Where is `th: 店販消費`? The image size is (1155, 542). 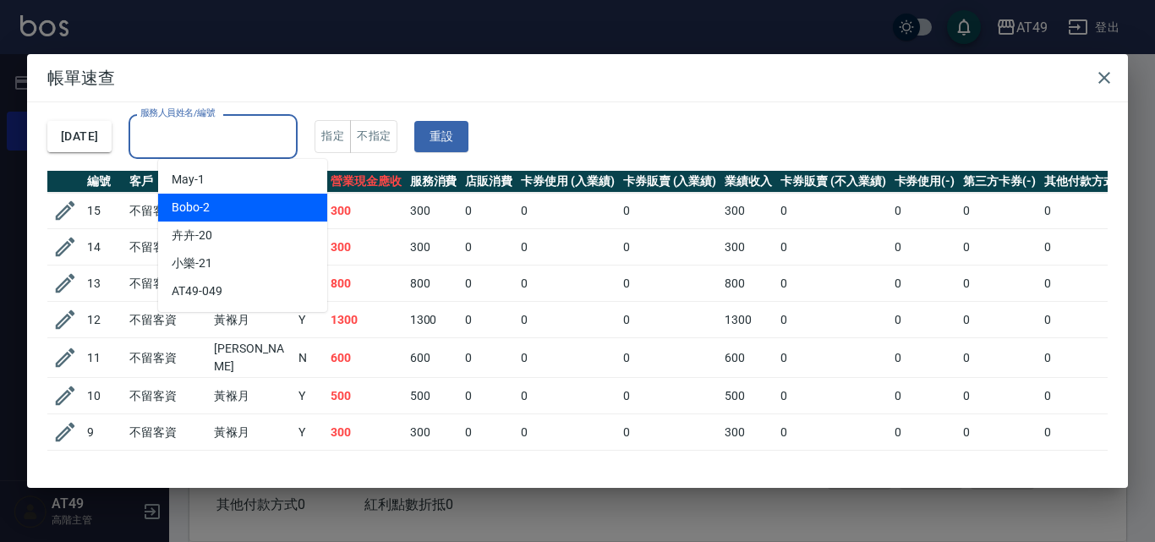 th: 店販消費 is located at coordinates (489, 182).